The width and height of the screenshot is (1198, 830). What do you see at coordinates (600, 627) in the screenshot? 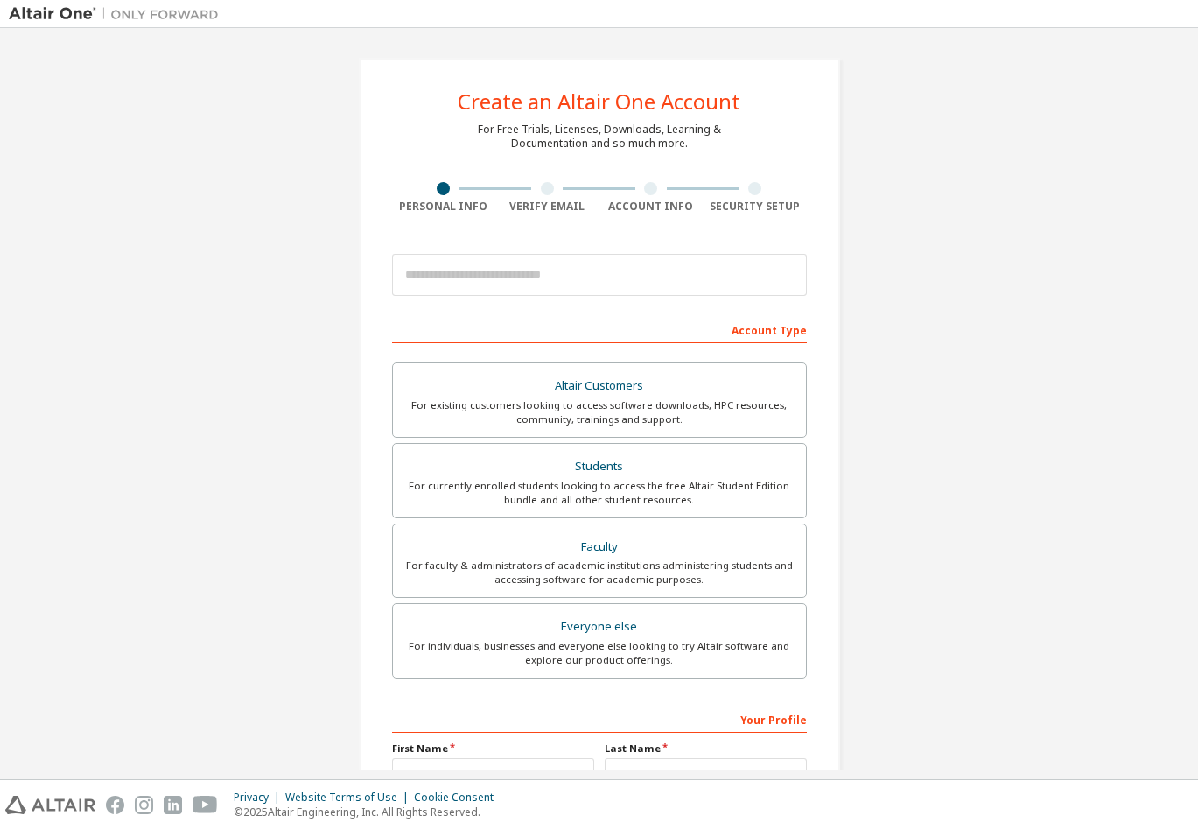
I see `div: Everyone else` at bounding box center [600, 627].